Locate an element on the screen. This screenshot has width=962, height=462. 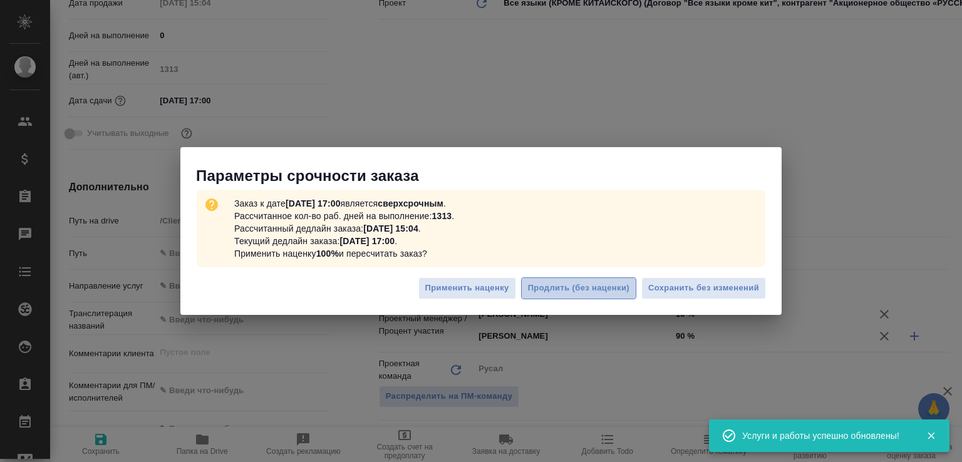
button: Применить наценку is located at coordinates (467, 288).